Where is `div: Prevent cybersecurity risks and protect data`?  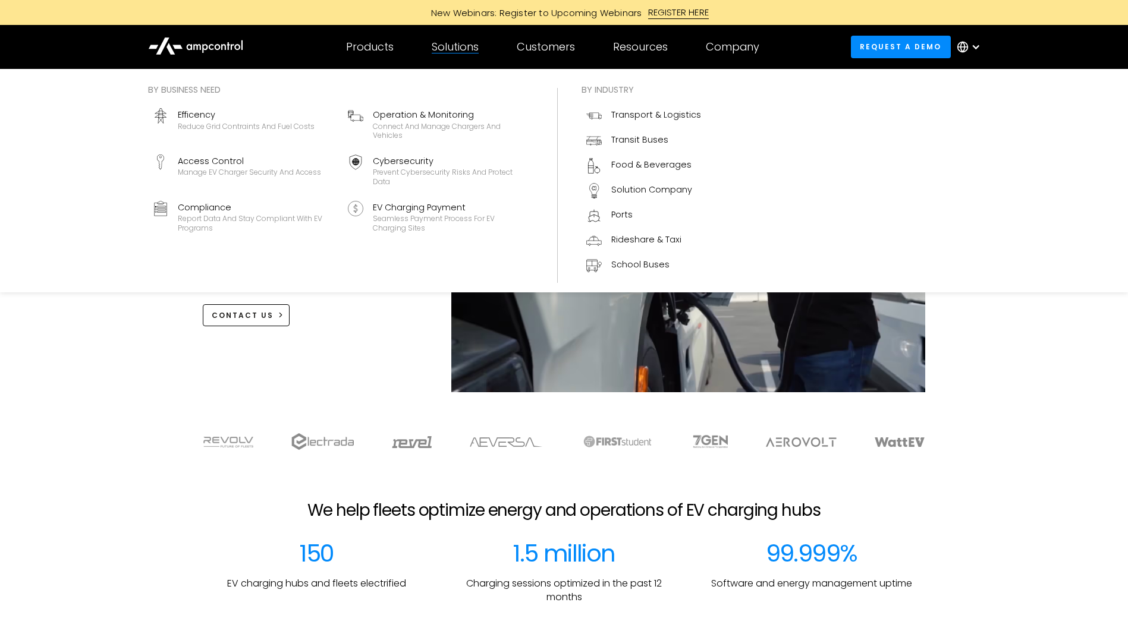
div: Prevent cybersecurity risks and protect data is located at coordinates (451, 177).